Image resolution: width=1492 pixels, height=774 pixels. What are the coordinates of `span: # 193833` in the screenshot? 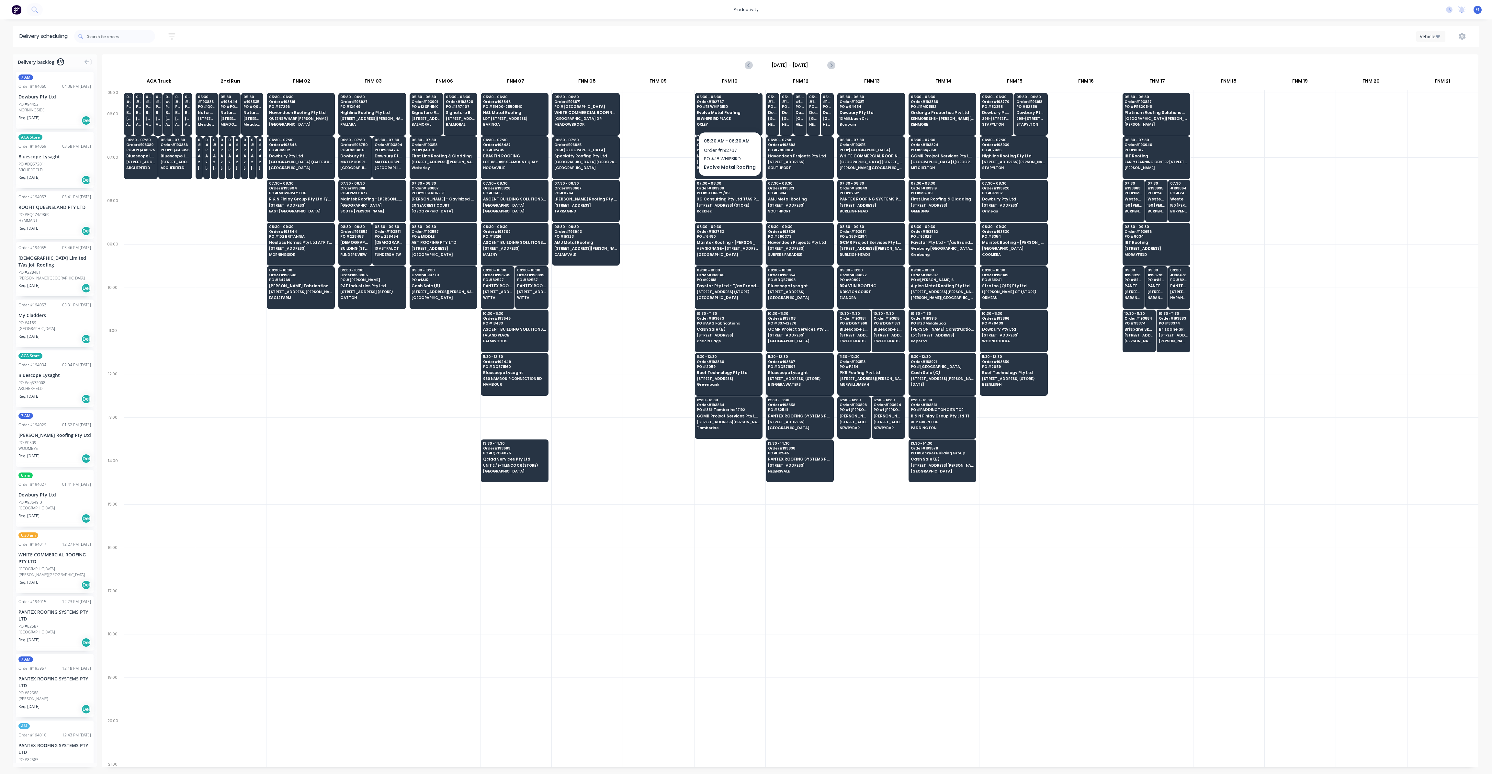 It's located at (207, 102).